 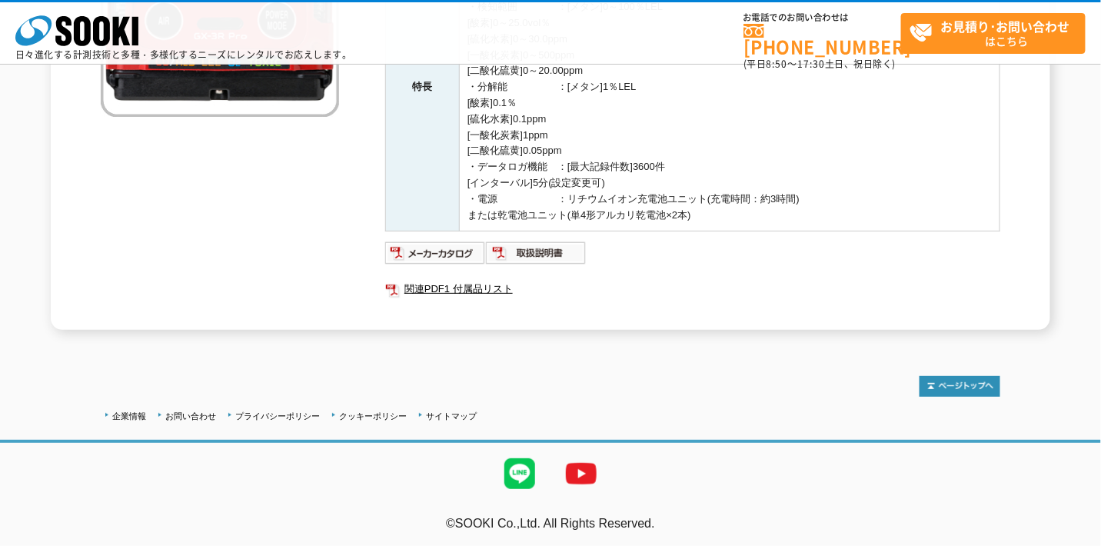 What do you see at coordinates (452, 416) in the screenshot?
I see `a: サイトマップ` at bounding box center [452, 416].